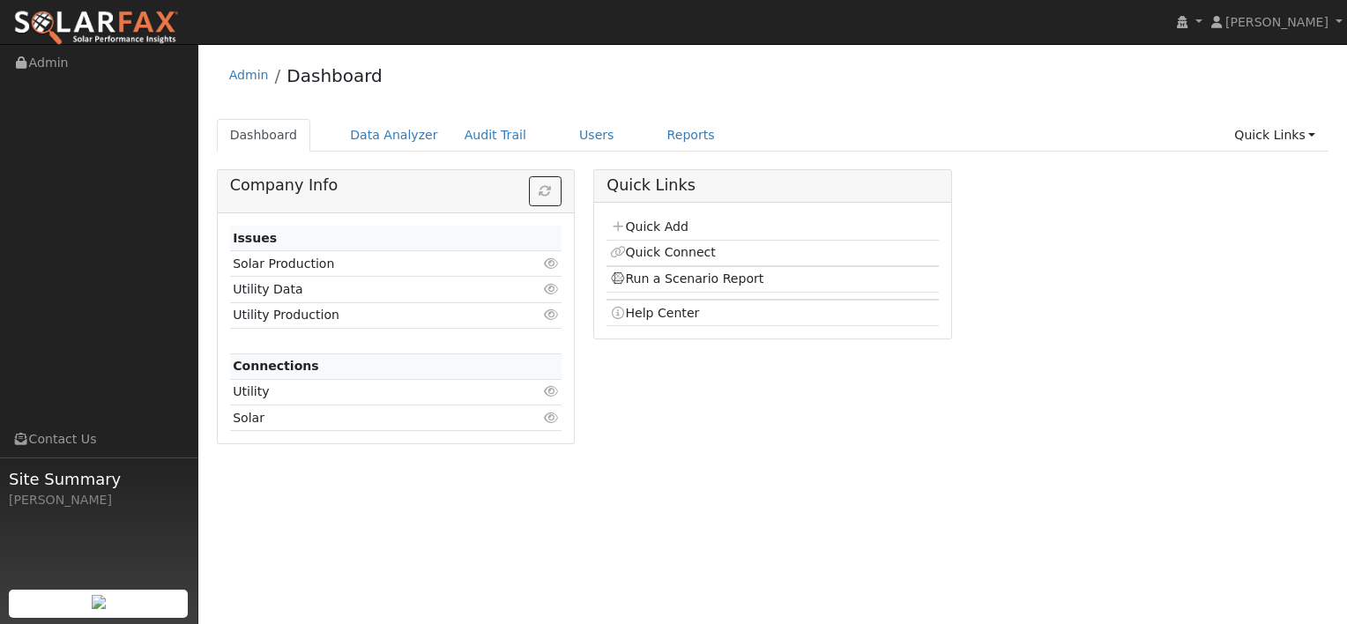 The height and width of the screenshot is (624, 1347). What do you see at coordinates (369, 264) in the screenshot?
I see `td: Solar Production` at bounding box center [369, 264].